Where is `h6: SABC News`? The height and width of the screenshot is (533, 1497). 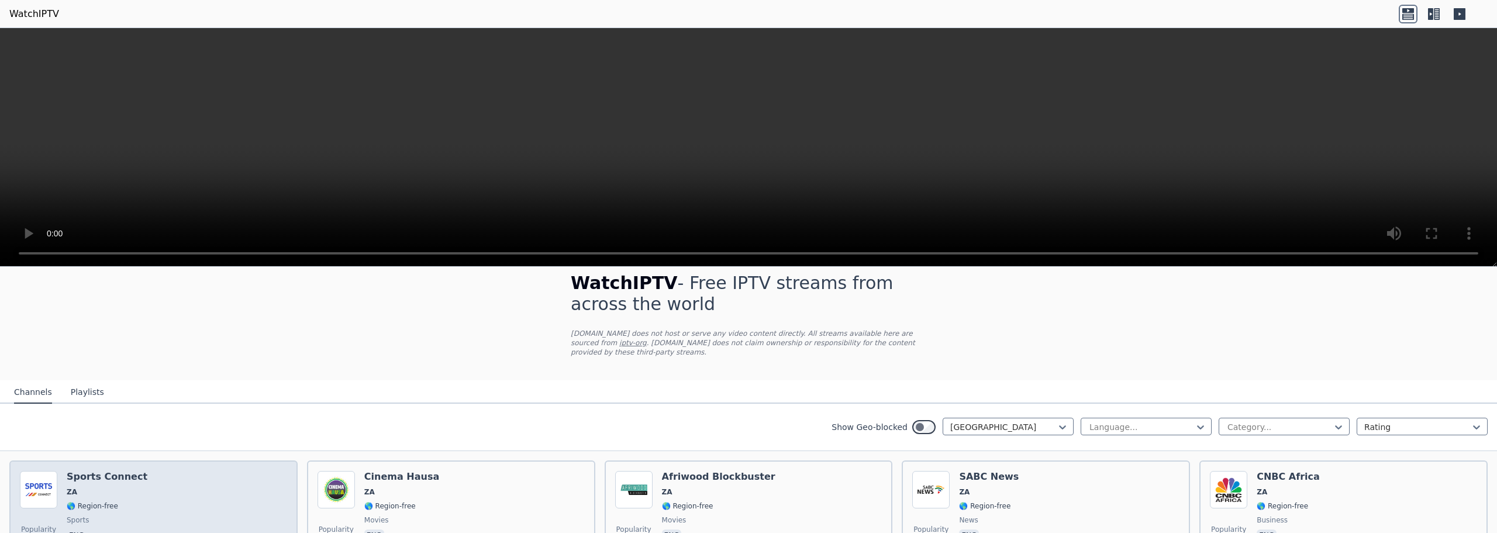 h6: SABC News is located at coordinates (989, 477).